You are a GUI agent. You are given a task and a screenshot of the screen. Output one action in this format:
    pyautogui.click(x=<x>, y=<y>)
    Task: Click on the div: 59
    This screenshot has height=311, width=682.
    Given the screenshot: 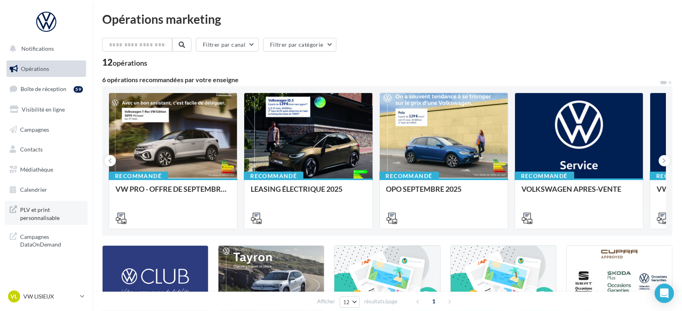 What is the action you would take?
    pyautogui.click(x=78, y=89)
    